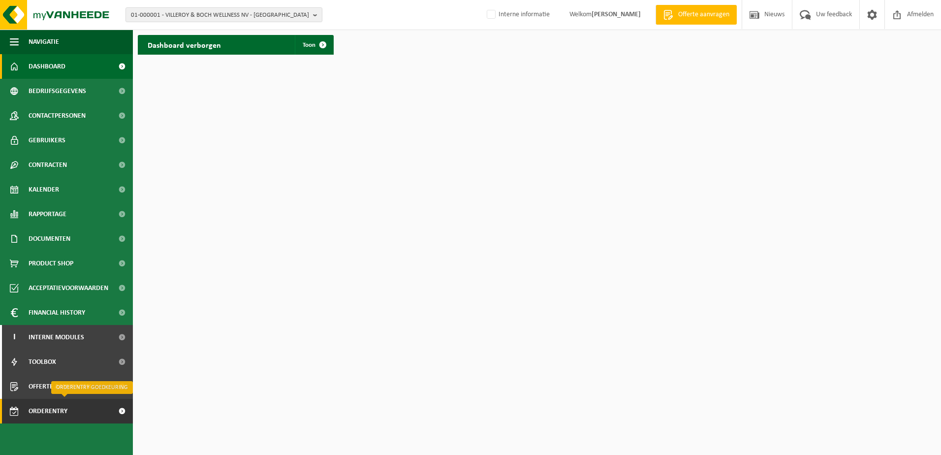  Describe the element at coordinates (70, 411) in the screenshot. I see `span: Orderentry Goedkeuring` at that location.